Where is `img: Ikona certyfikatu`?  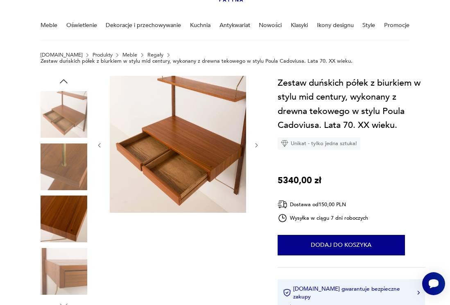 img: Ikona certyfikatu is located at coordinates (287, 292).